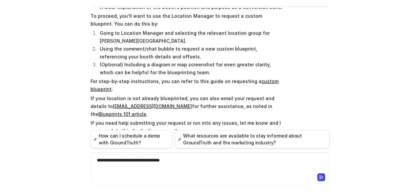 This screenshot has height=192, width=420. I want to click on li: (Optional) Including a diagram or map screenshot for even greater clarity, which can be helpful f..., so click(190, 69).